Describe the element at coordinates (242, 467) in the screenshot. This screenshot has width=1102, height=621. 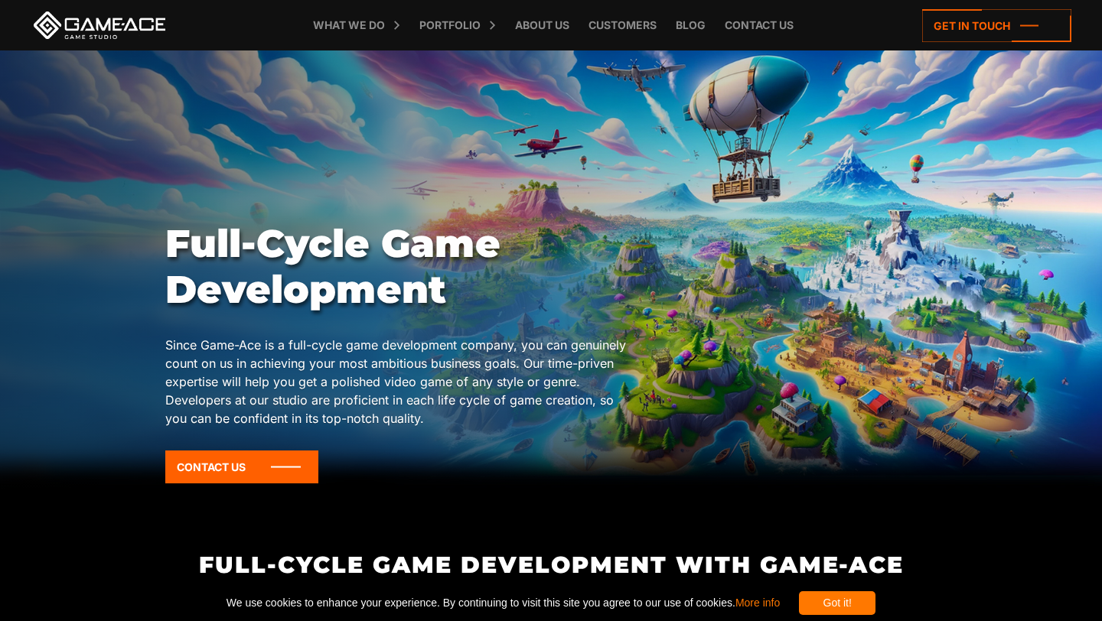
I see `a: Contact Us` at that location.